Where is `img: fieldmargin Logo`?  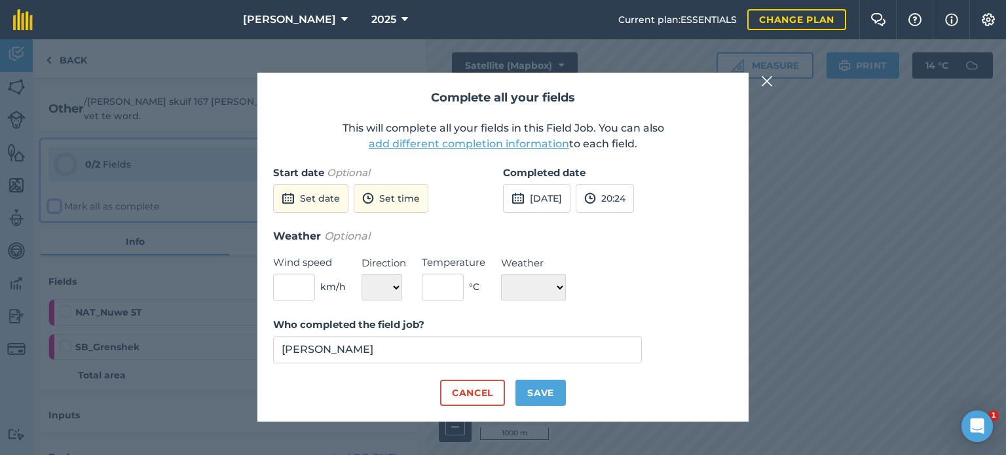 img: fieldmargin Logo is located at coordinates (23, 20).